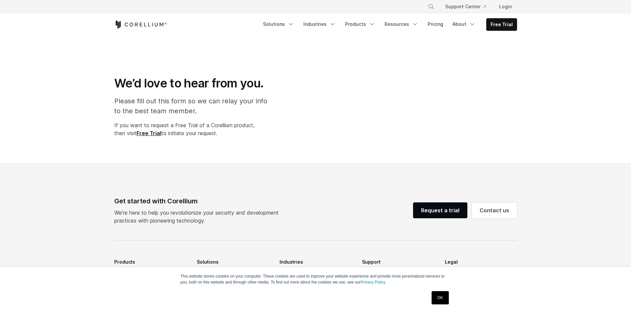 The width and height of the screenshot is (631, 313). I want to click on strong: Free Trial, so click(149, 133).